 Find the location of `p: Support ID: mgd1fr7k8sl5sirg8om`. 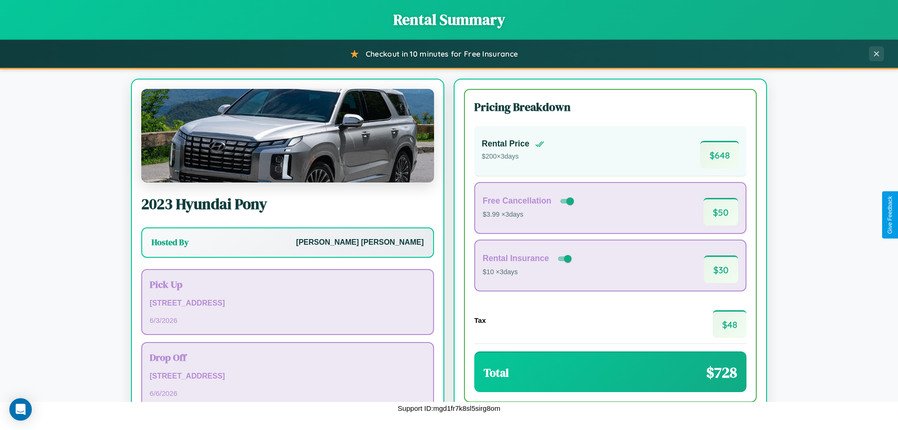

p: Support ID: mgd1fr7k8sl5sirg8om is located at coordinates (448, 408).